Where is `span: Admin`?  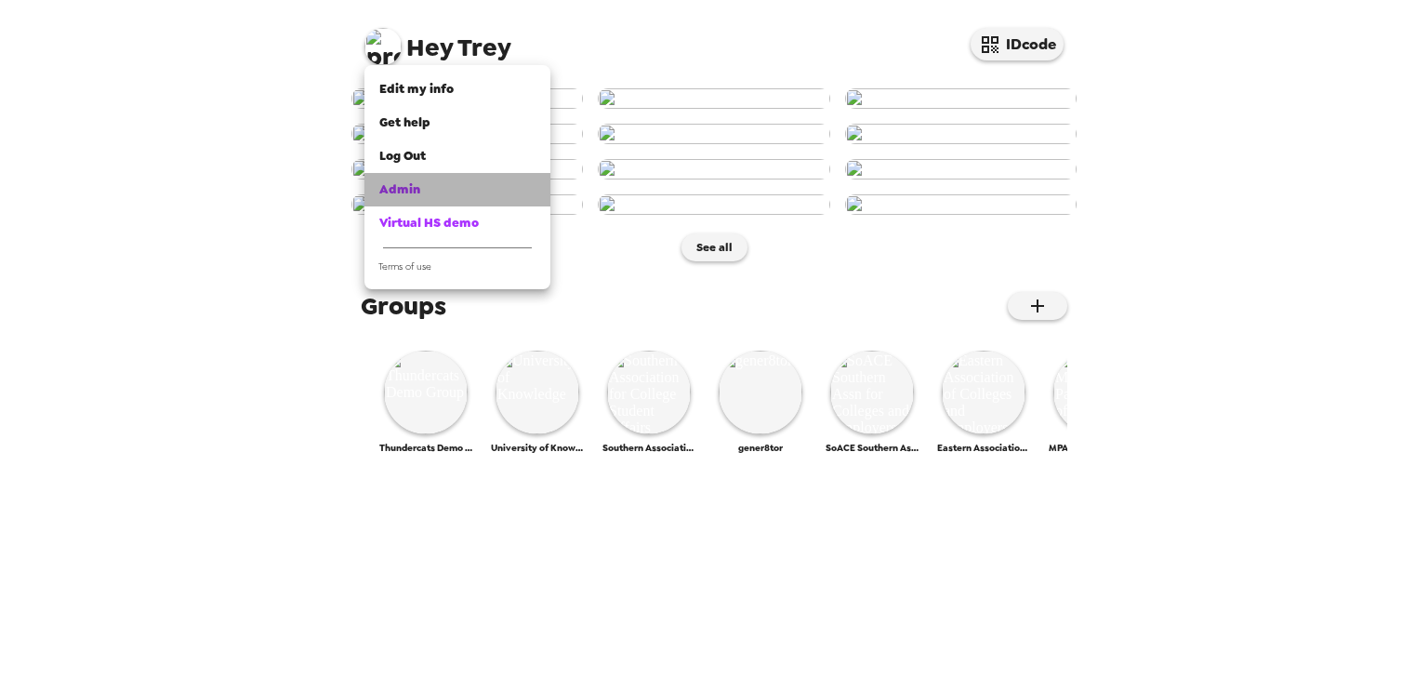
span: Admin is located at coordinates (400, 189).